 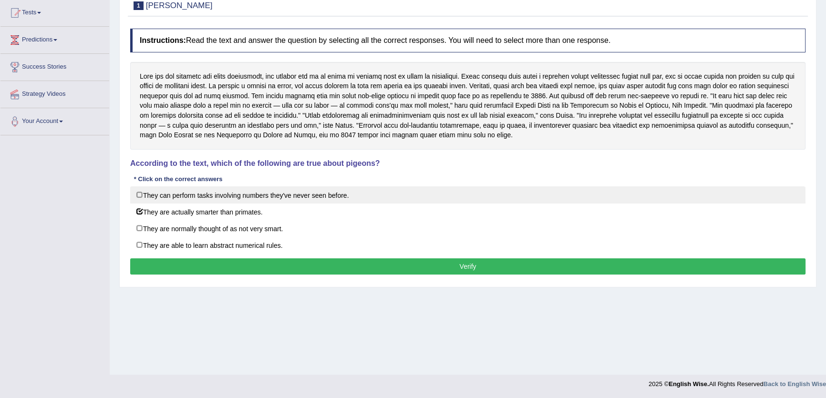 I want to click on b: Instructions:, so click(x=163, y=40).